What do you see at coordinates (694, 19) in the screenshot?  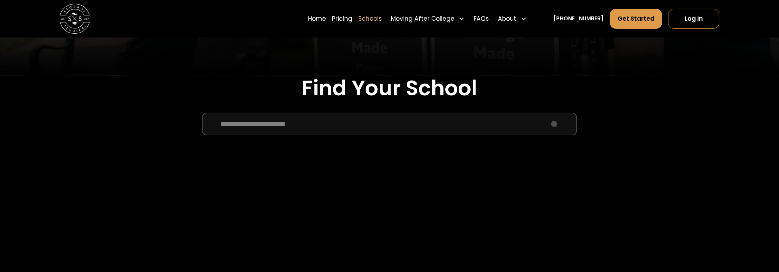 I see `a: Log In` at bounding box center [694, 19].